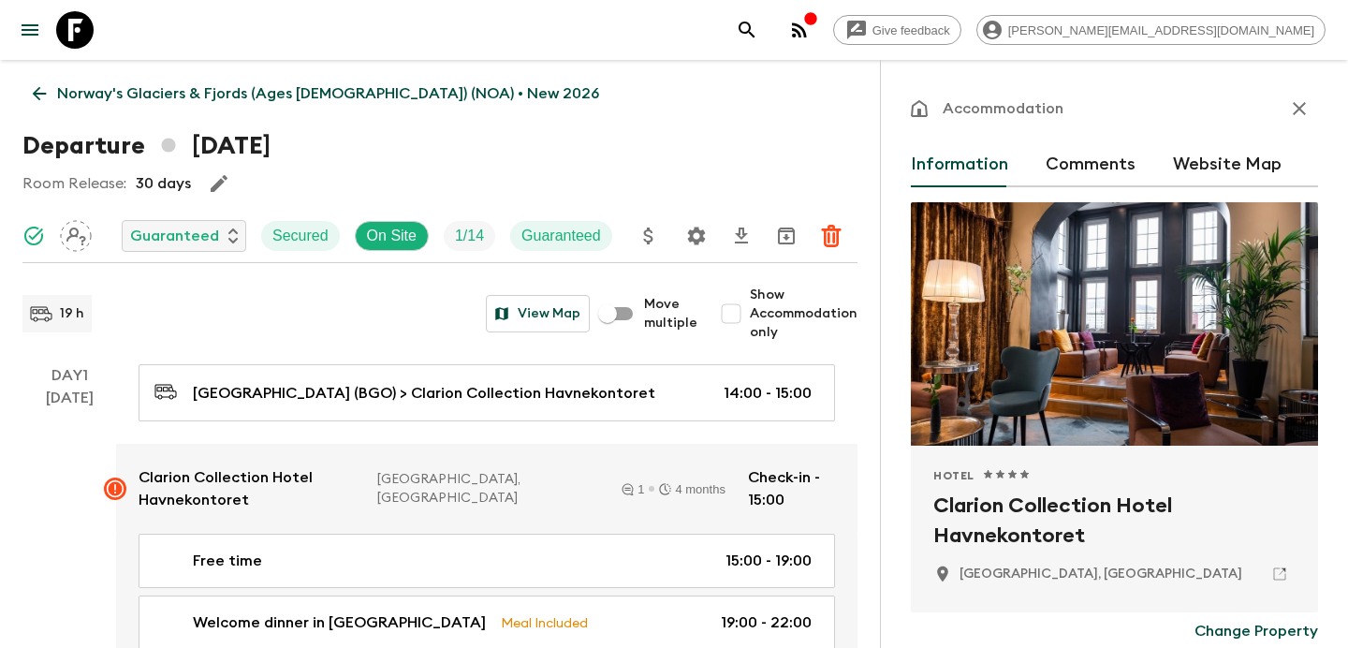 This screenshot has width=1348, height=648. Describe the element at coordinates (633, 489) in the screenshot. I see `div: 1` at that location.